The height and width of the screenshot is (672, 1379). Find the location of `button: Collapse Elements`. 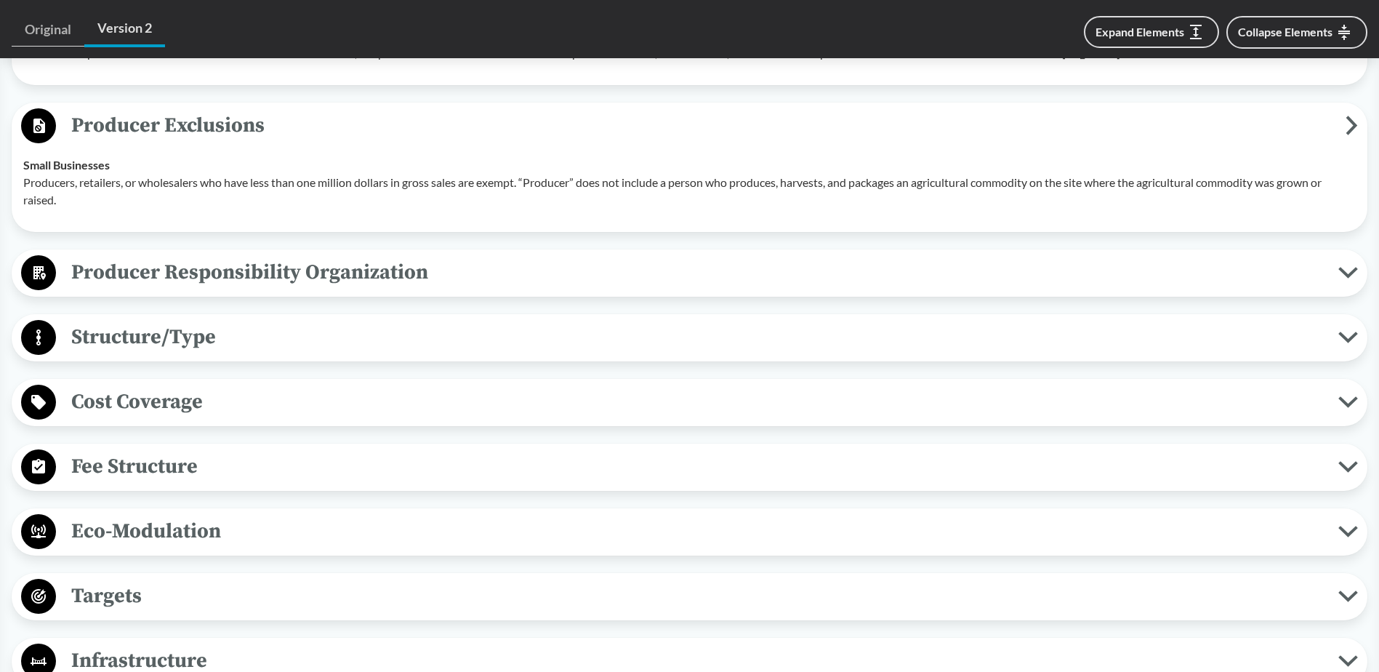

button: Collapse Elements is located at coordinates (1297, 32).